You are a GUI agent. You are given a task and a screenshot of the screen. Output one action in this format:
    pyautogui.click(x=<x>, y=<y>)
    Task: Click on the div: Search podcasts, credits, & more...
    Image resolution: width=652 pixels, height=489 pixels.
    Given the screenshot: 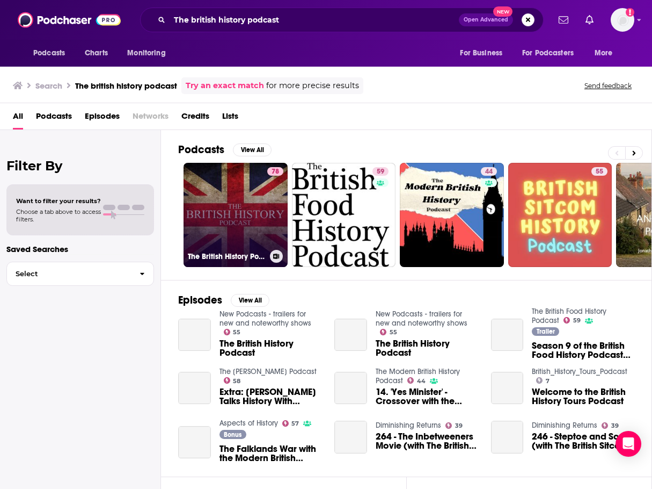 What is the action you would take?
    pyautogui.click(x=342, y=20)
    